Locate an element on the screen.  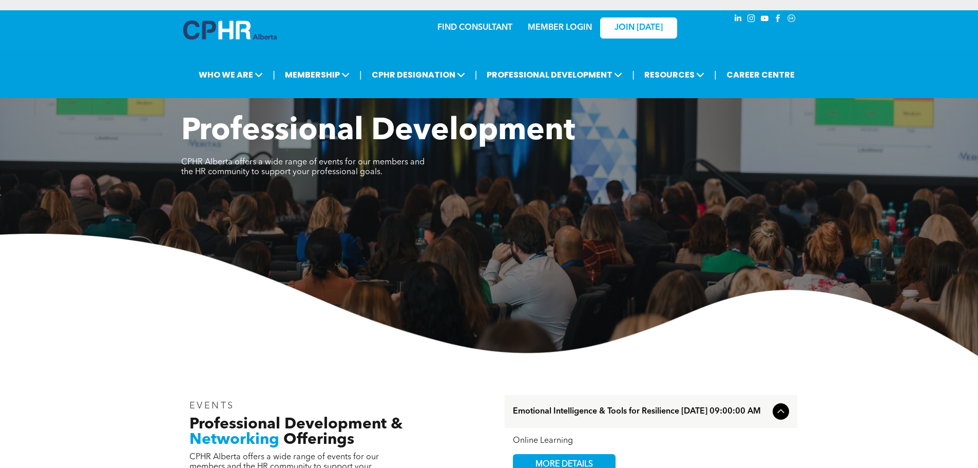
span: MEMBERSHIP is located at coordinates (317, 74).